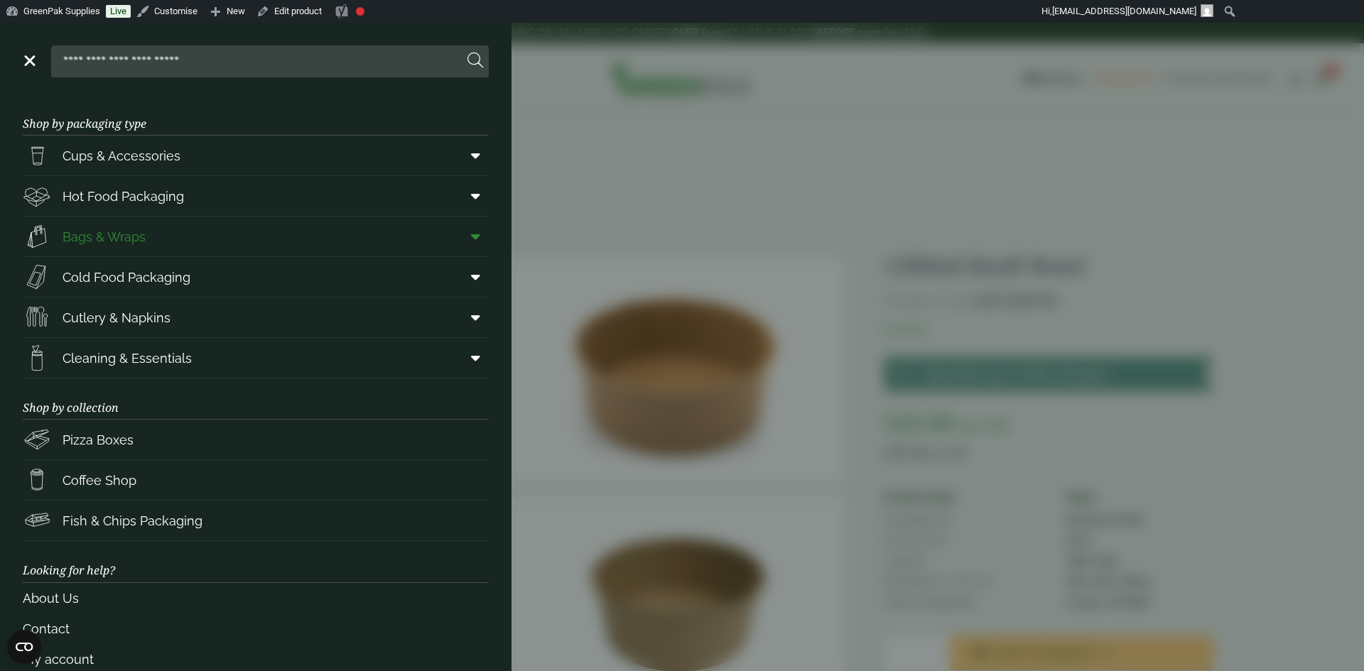  Describe the element at coordinates (37, 440) in the screenshot. I see `img: Pizza_boxes.svg` at that location.